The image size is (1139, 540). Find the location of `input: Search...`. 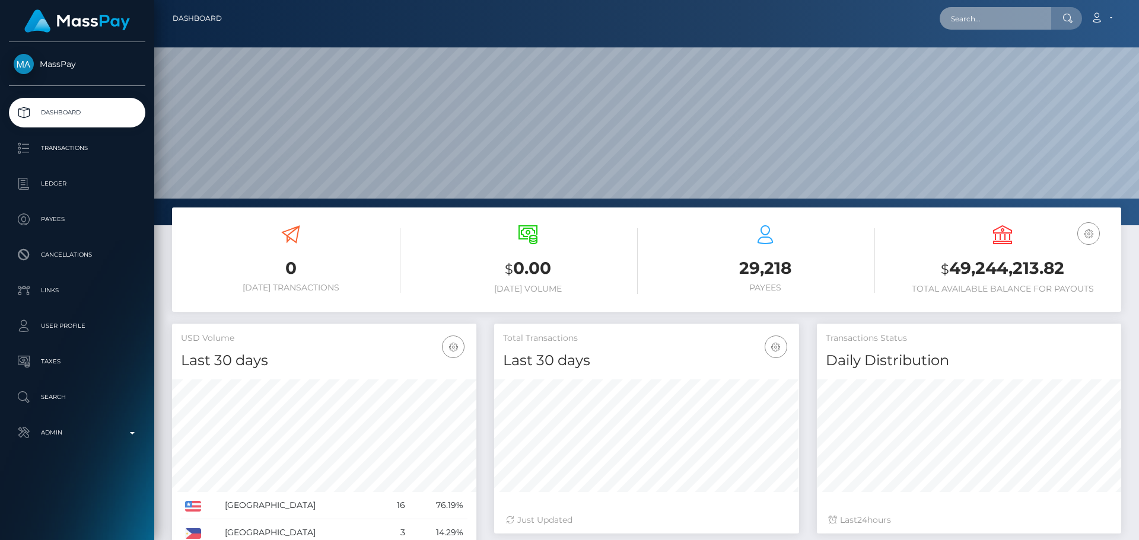

input: Search... is located at coordinates (995, 18).